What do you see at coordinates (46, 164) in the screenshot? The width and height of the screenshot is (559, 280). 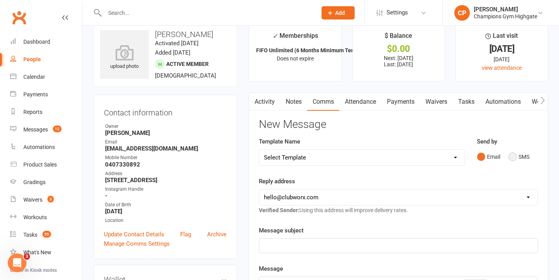 I see `a: Product Sales` at bounding box center [46, 164].